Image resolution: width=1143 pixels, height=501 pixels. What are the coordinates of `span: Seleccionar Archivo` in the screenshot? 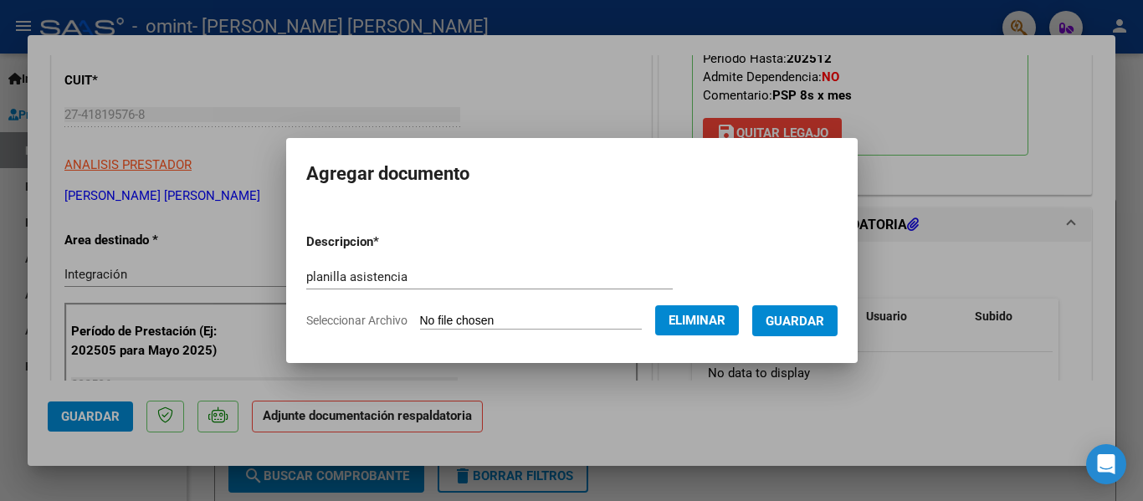 It's located at (356, 320).